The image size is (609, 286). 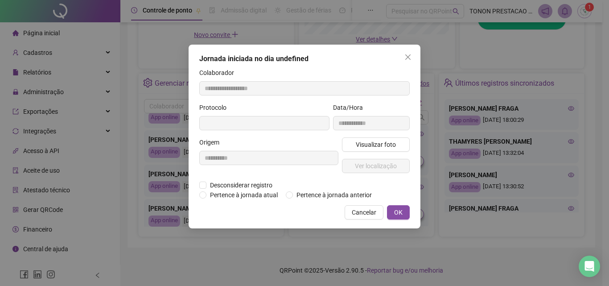 I want to click on span: Cancelar, so click(x=364, y=212).